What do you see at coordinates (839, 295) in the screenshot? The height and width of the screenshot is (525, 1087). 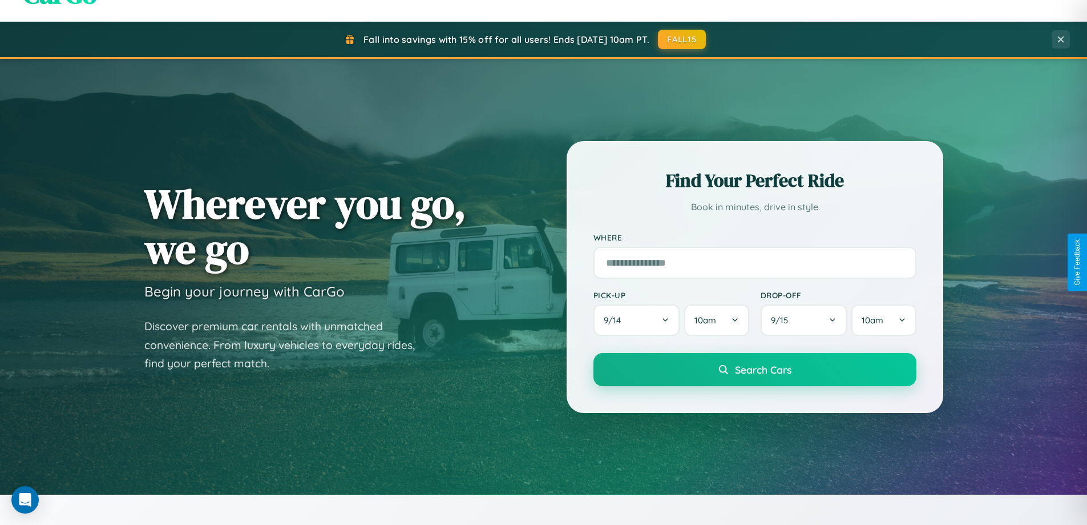 I see `label: Drop-off` at bounding box center [839, 295].